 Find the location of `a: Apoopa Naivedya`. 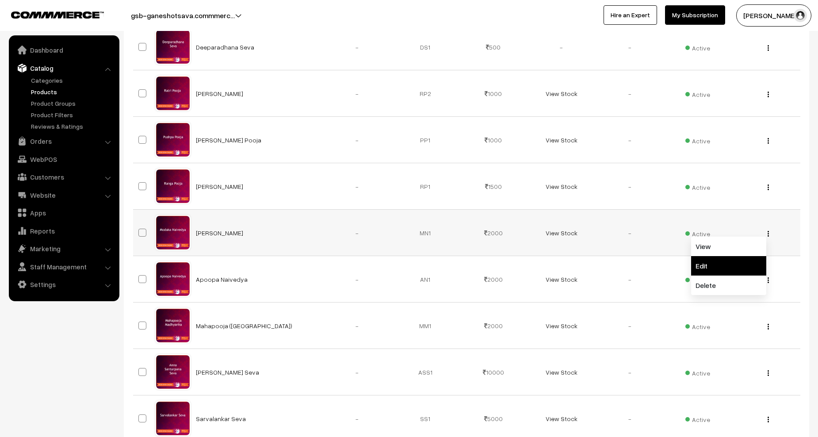

a: Apoopa Naivedya is located at coordinates (221, 279).